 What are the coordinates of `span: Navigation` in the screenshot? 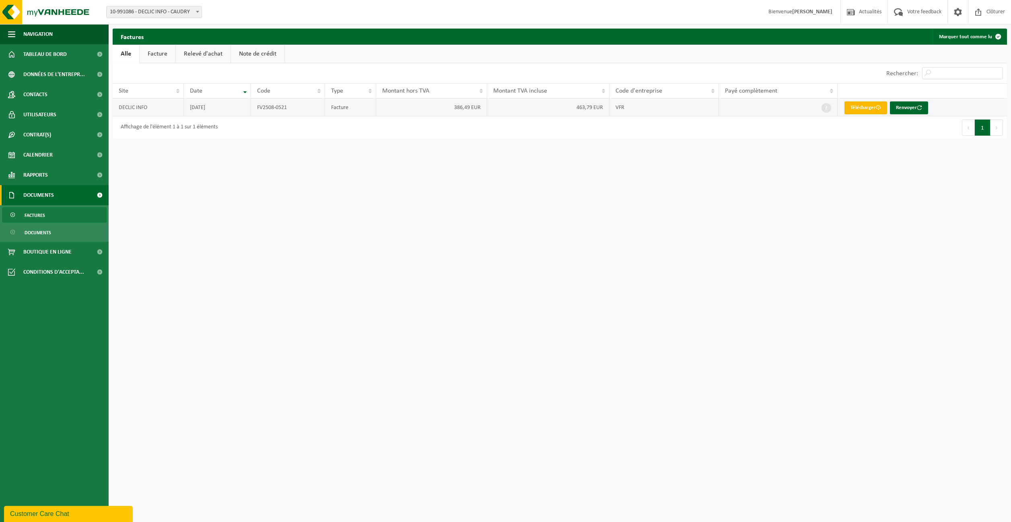 It's located at (38, 34).